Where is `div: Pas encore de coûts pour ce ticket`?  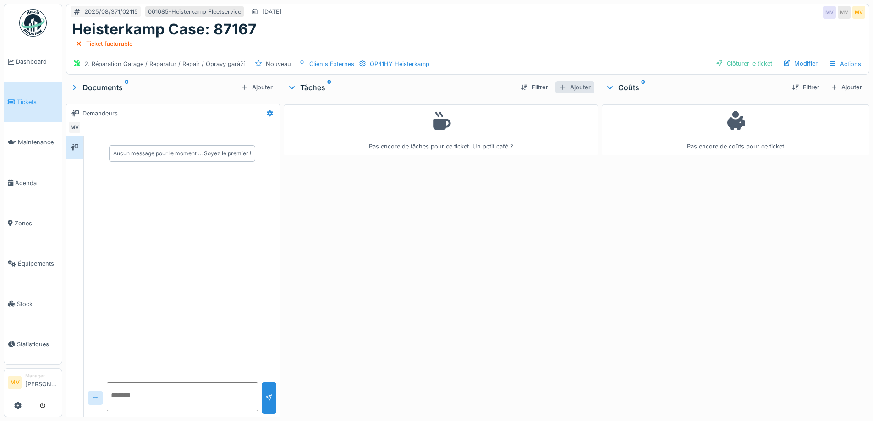 div: Pas encore de coûts pour ce ticket is located at coordinates (735, 130).